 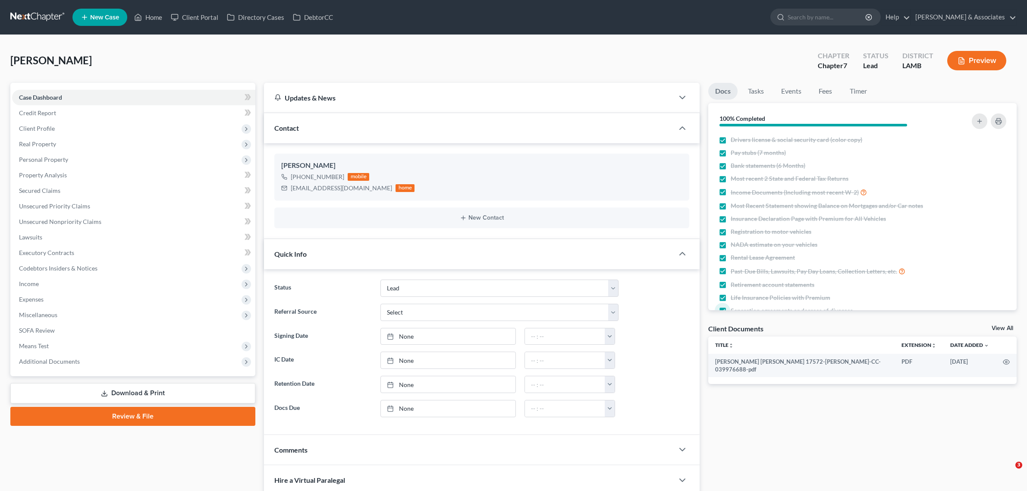 What do you see at coordinates (845, 65) in the screenshot?
I see `span: 7` at bounding box center [845, 65].